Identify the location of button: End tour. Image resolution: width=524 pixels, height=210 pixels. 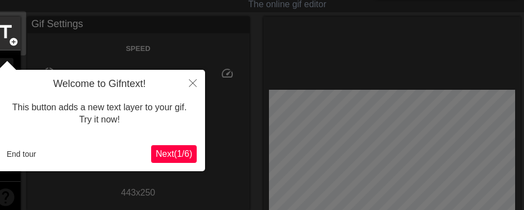
(21, 154).